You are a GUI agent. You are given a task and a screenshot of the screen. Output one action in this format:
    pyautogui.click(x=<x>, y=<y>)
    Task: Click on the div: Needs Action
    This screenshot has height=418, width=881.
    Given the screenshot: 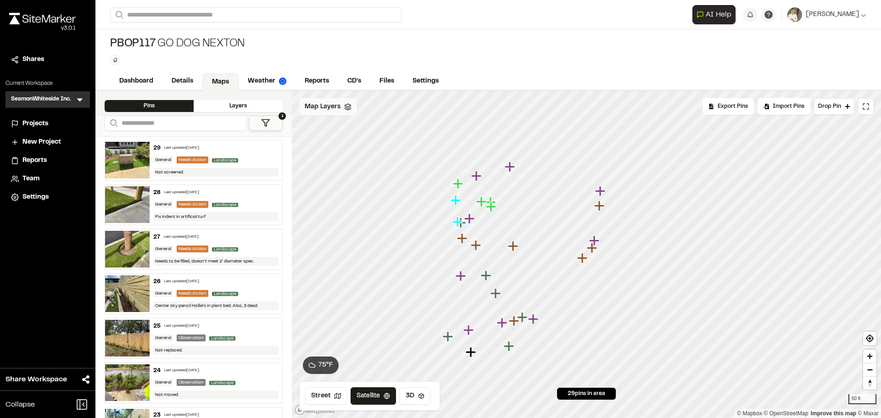 What is the action you would take?
    pyautogui.click(x=192, y=293)
    